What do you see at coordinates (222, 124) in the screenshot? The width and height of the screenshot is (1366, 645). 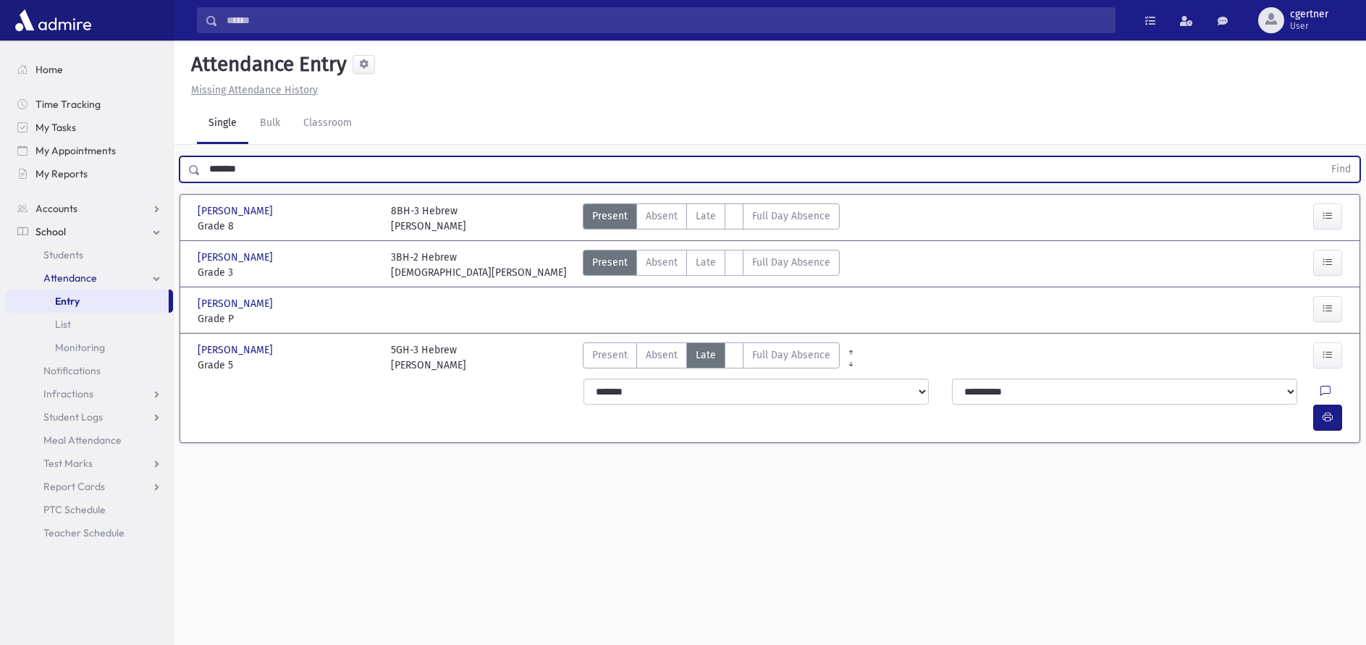 I see `a: Single` at bounding box center [222, 124].